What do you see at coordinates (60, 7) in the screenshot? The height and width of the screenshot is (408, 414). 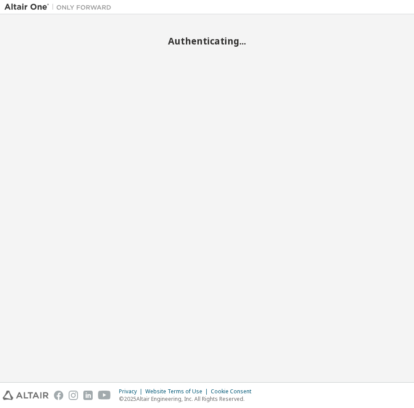 I see `img: Altair One` at bounding box center [60, 7].